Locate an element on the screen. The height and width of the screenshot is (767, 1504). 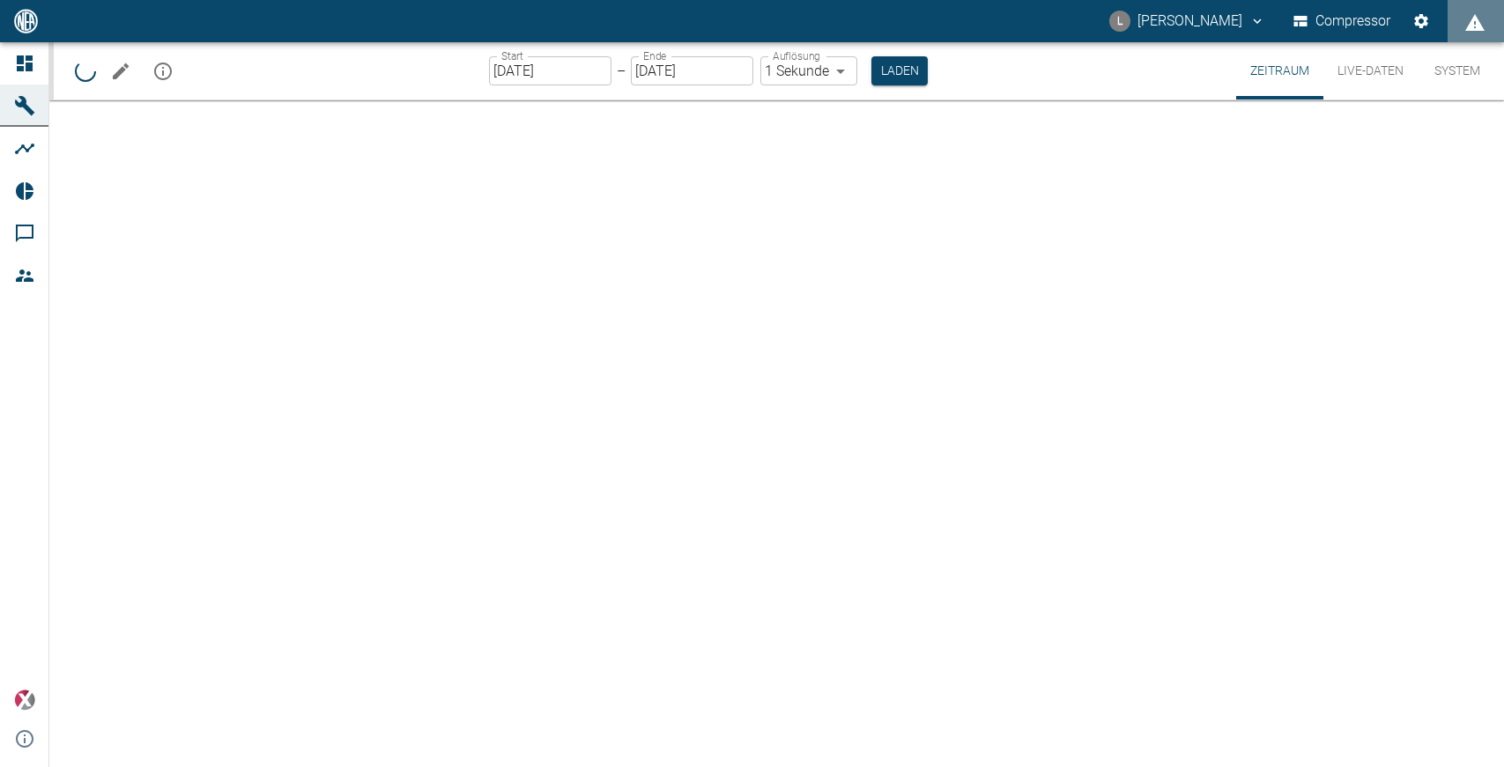
button: luca.corigliano@neuman-esser.com is located at coordinates (1187, 21).